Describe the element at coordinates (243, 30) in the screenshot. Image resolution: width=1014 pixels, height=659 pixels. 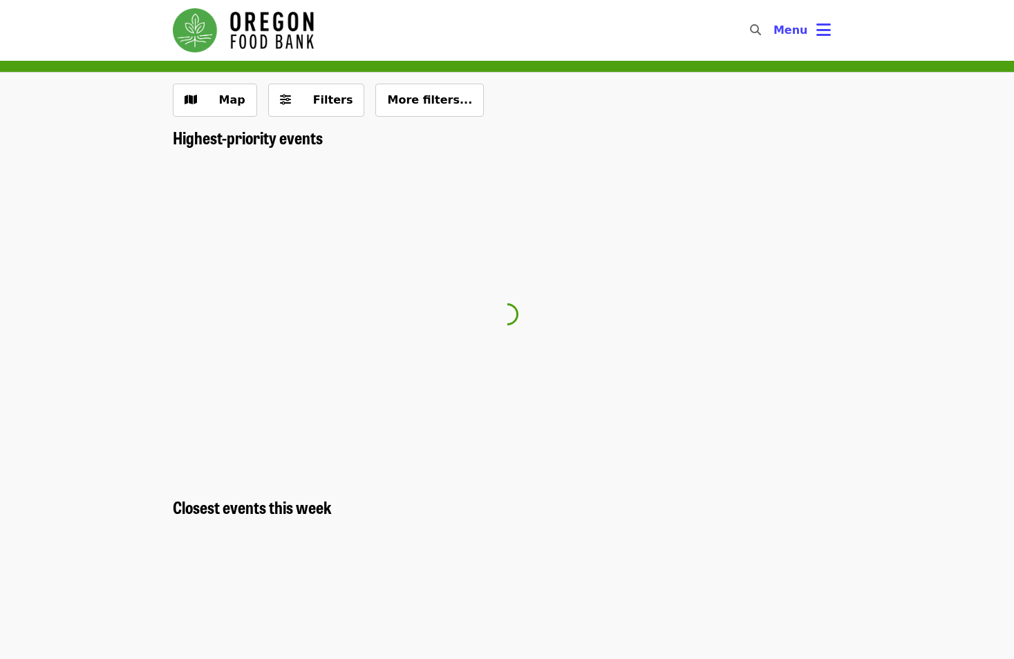
I see `img: Oregon Food Bank - Home` at that location.